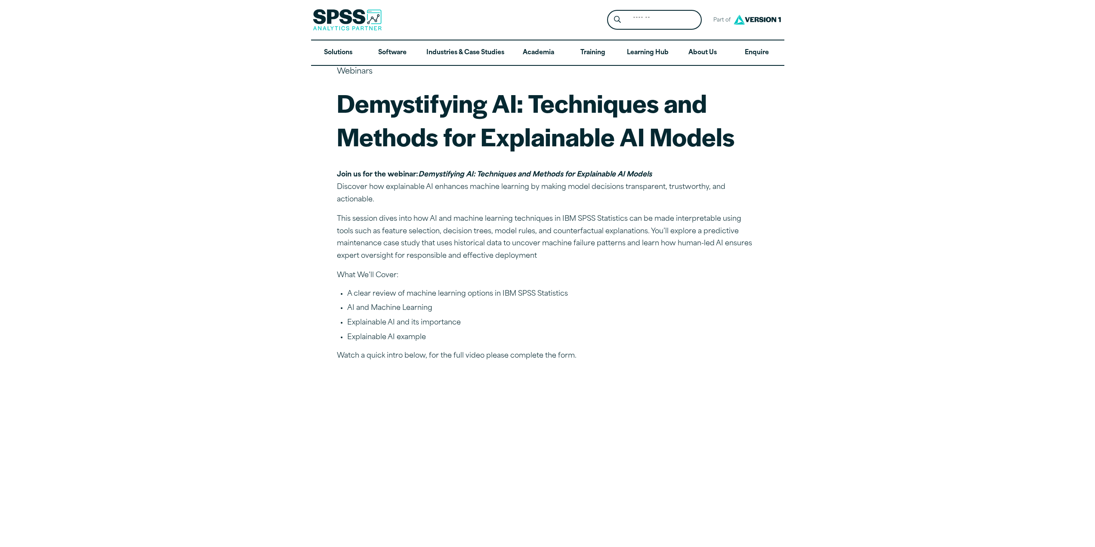 This screenshot has height=547, width=1095. I want to click on p: Webinars, so click(548, 72).